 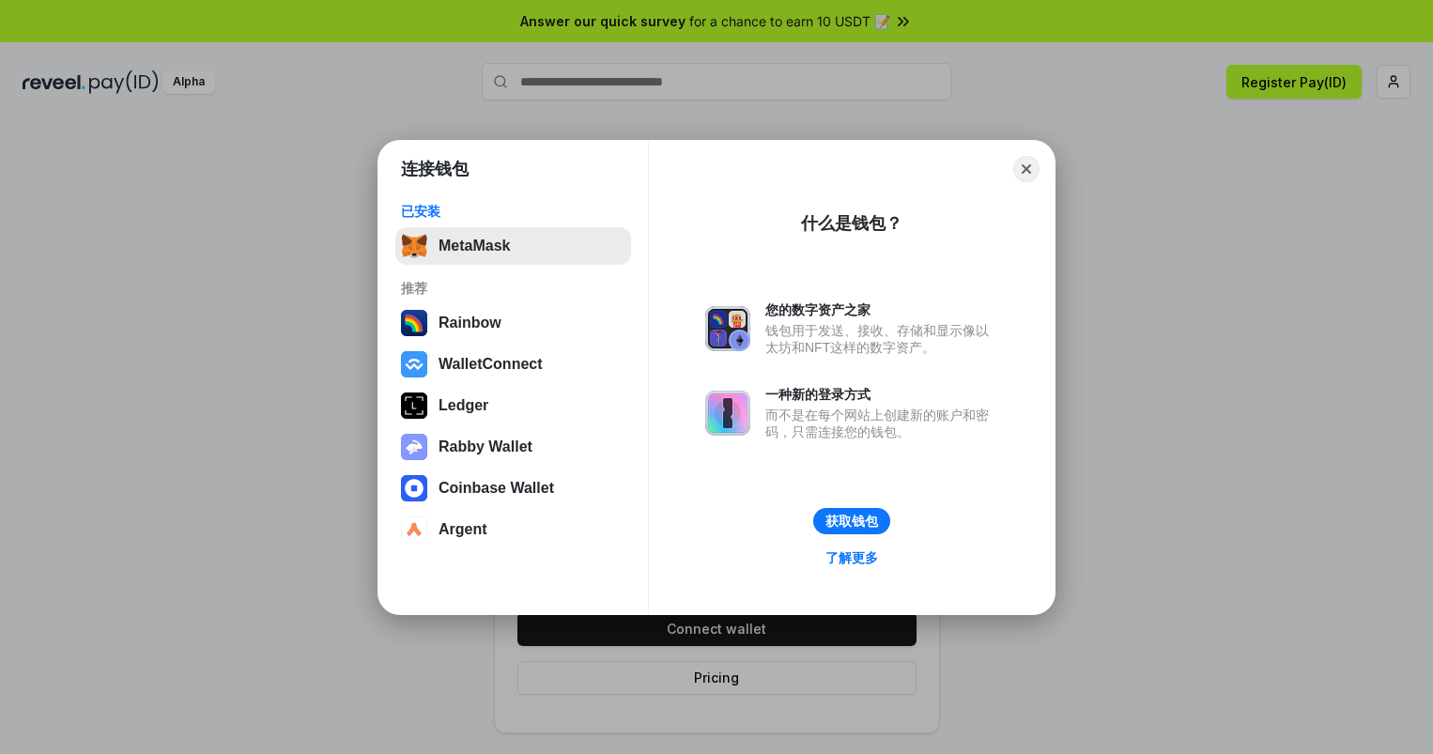 What do you see at coordinates (513, 488) in the screenshot?
I see `button: Coinbase Wallet` at bounding box center [513, 488].